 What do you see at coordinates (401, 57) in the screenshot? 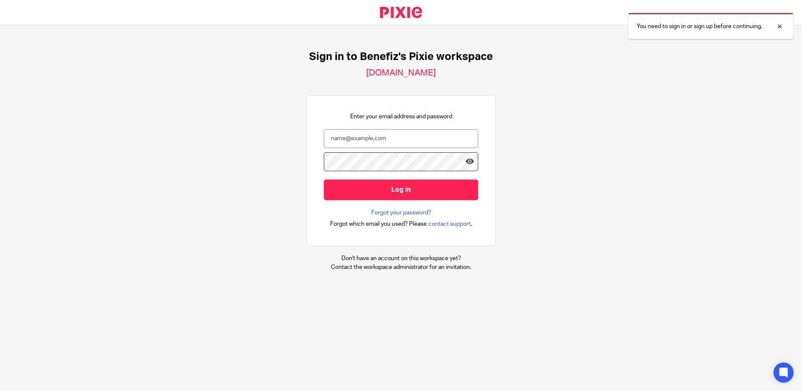
I see `h1: Sign in to Benefiz's Pixie workspace` at bounding box center [401, 57].